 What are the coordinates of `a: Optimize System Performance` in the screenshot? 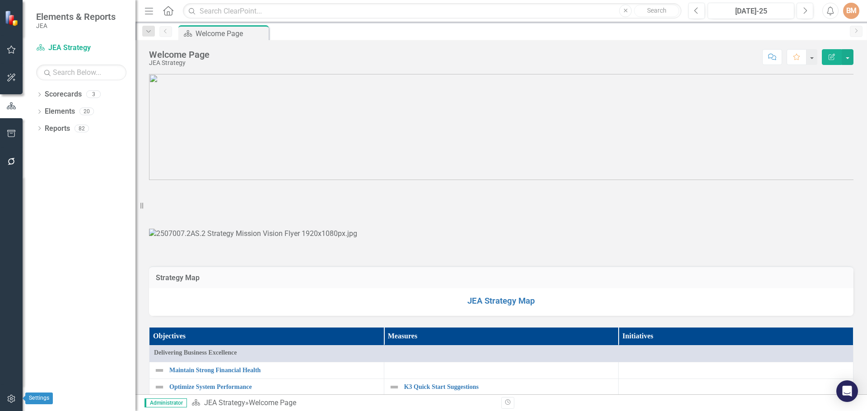 It's located at (274, 387).